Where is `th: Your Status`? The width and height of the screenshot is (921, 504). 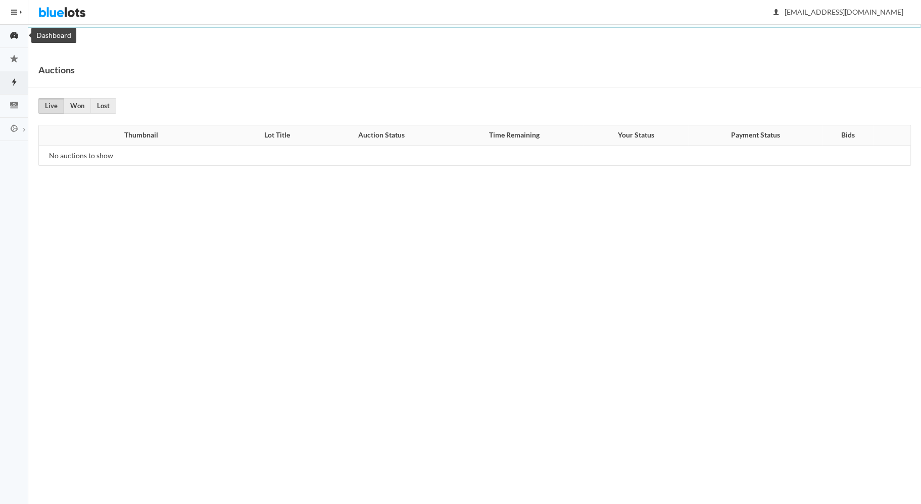
th: Your Status is located at coordinates (636, 135).